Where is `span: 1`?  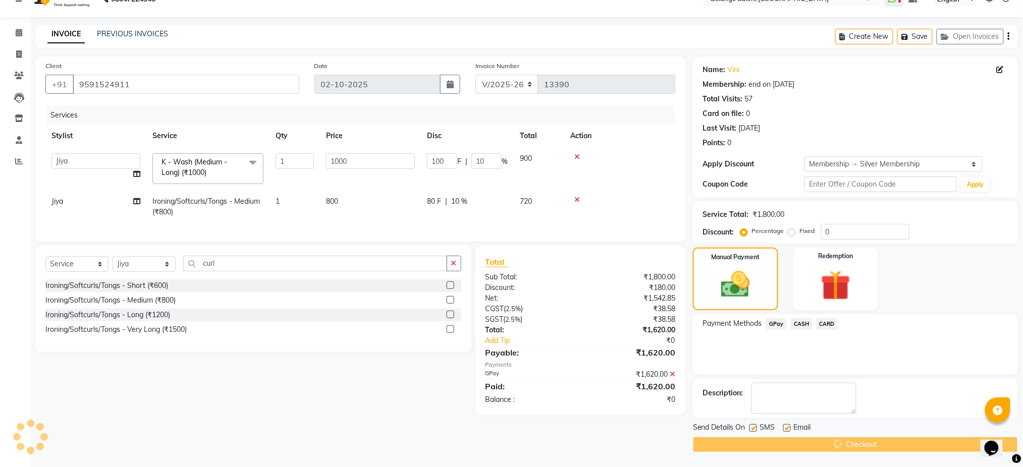 span: 1 is located at coordinates (278, 201).